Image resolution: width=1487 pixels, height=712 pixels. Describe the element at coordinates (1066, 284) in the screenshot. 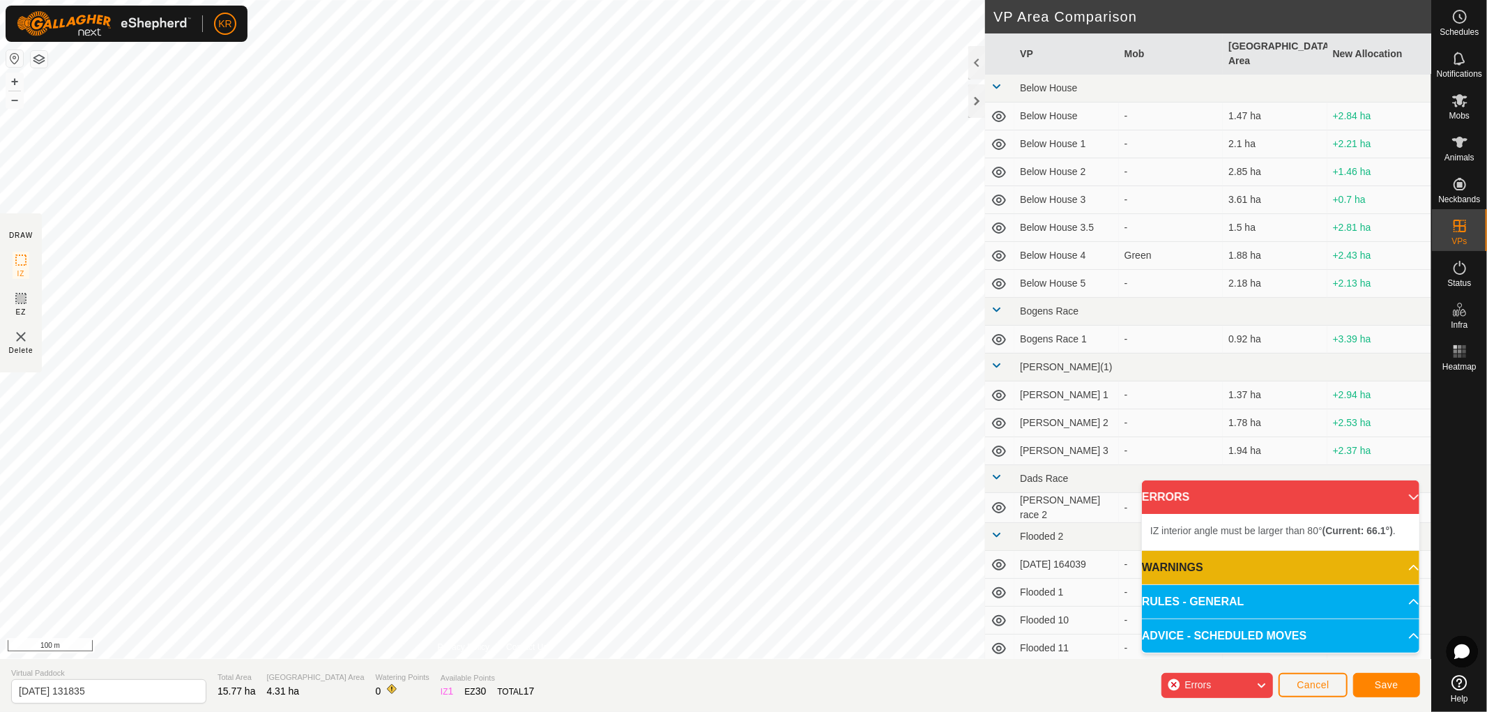

I see `td: Below House 5` at that location.